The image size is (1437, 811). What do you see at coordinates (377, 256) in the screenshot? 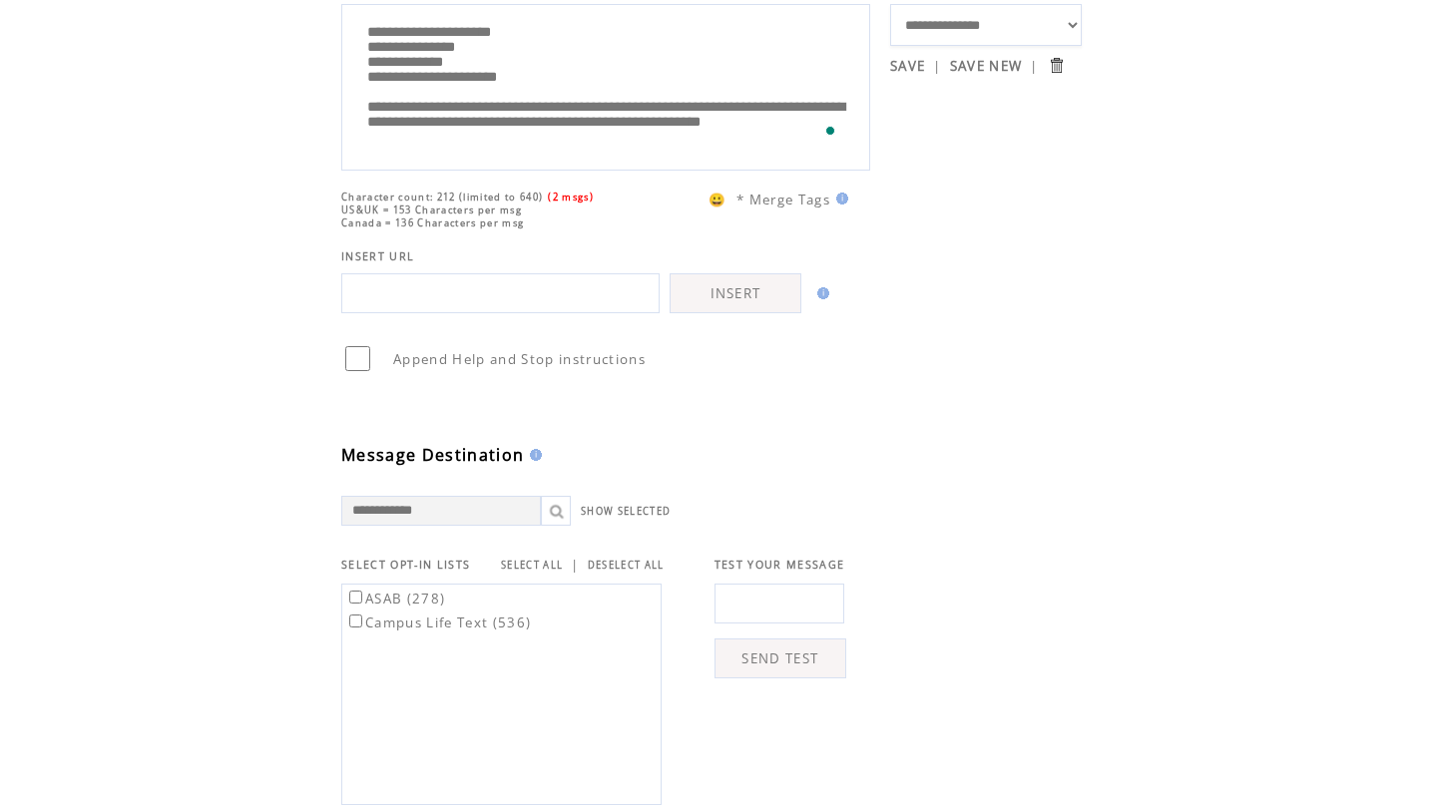
I see `span: INSERT URL` at bounding box center [377, 256].